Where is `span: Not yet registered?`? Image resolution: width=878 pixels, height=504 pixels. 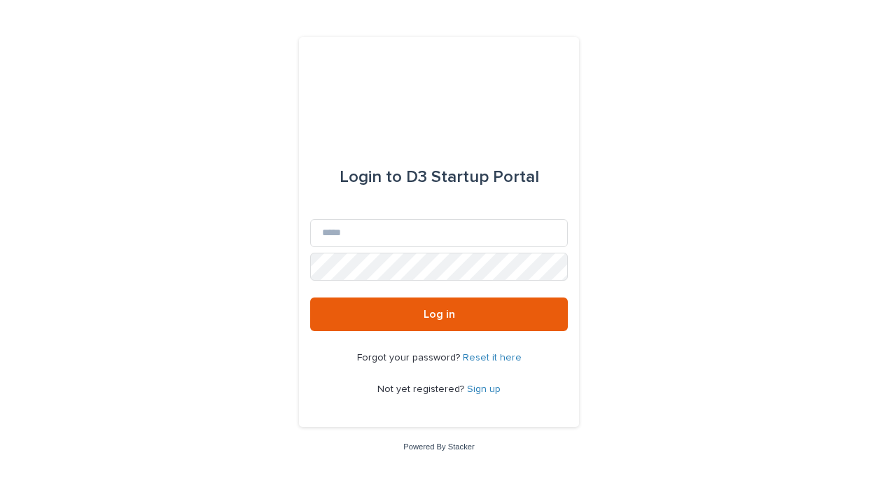 span: Not yet registered? is located at coordinates (422, 389).